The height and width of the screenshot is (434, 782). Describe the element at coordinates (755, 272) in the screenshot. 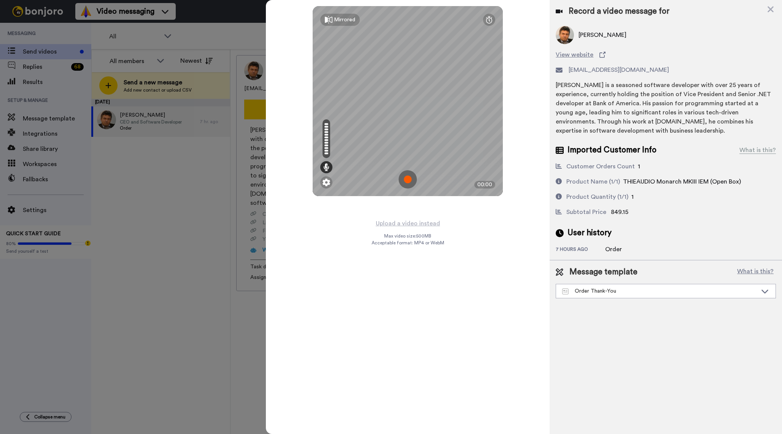

I see `button: What is this?` at that location.